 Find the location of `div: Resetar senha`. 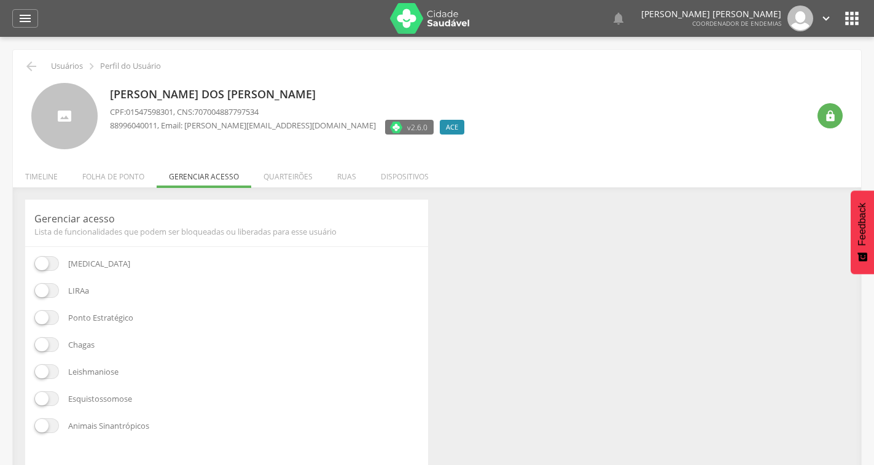

div: Resetar senha is located at coordinates (830, 115).